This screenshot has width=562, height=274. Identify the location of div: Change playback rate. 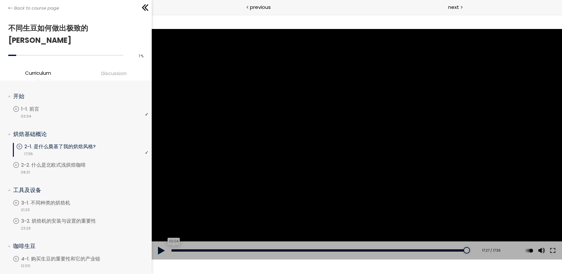
(377, 236).